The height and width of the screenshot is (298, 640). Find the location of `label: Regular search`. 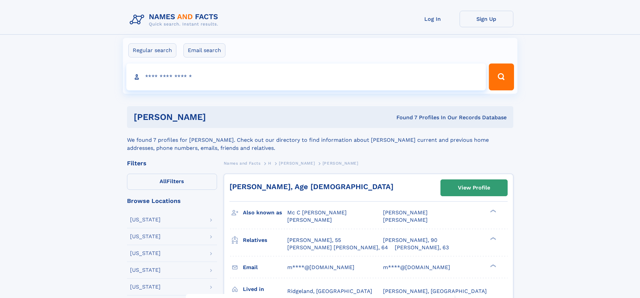

label: Regular search is located at coordinates (152, 50).